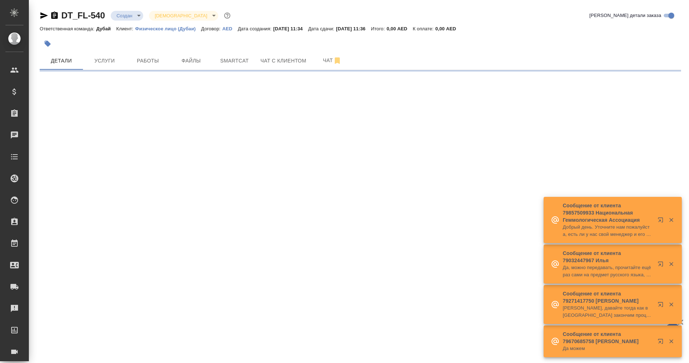 Image resolution: width=689 pixels, height=363 pixels. I want to click on p: Дата сдачи:, so click(322, 28).